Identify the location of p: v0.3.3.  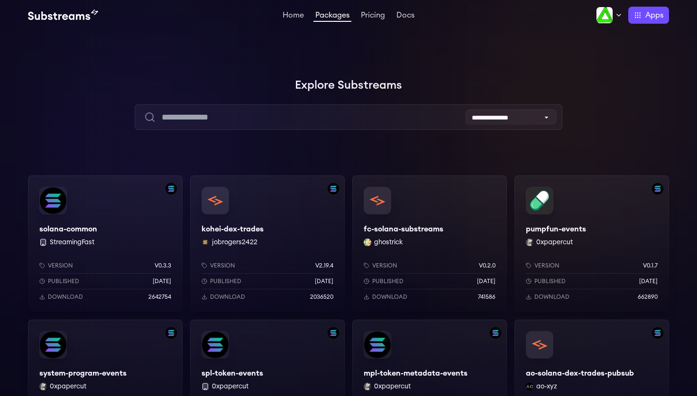
(163, 265).